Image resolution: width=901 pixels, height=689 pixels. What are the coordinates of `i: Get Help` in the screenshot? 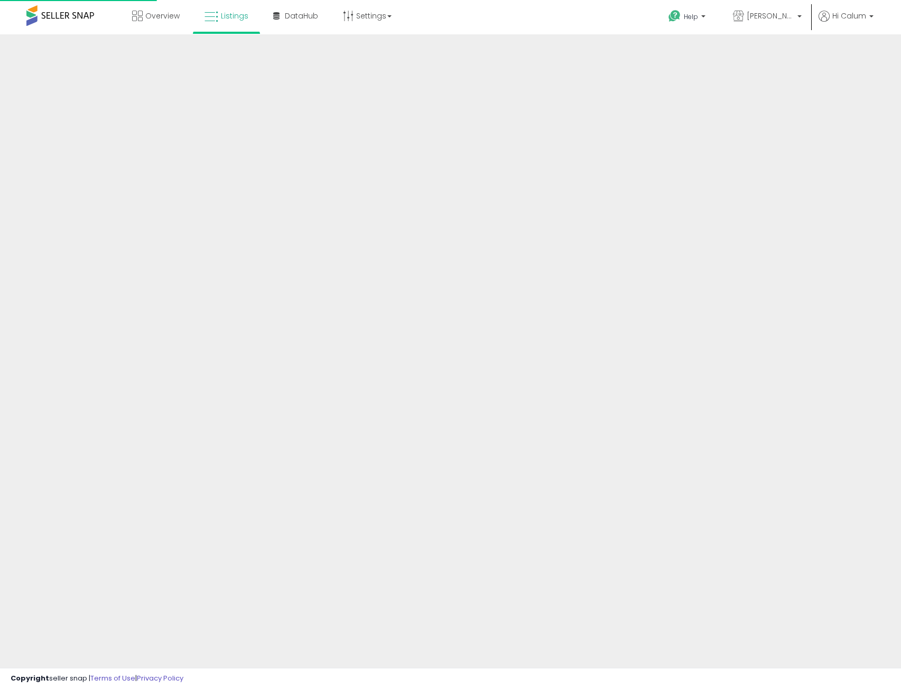 It's located at (674, 16).